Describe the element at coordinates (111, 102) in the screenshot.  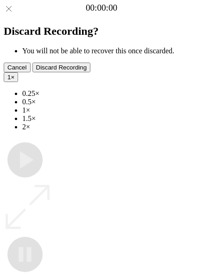
I see `li: 0.5×` at that location.